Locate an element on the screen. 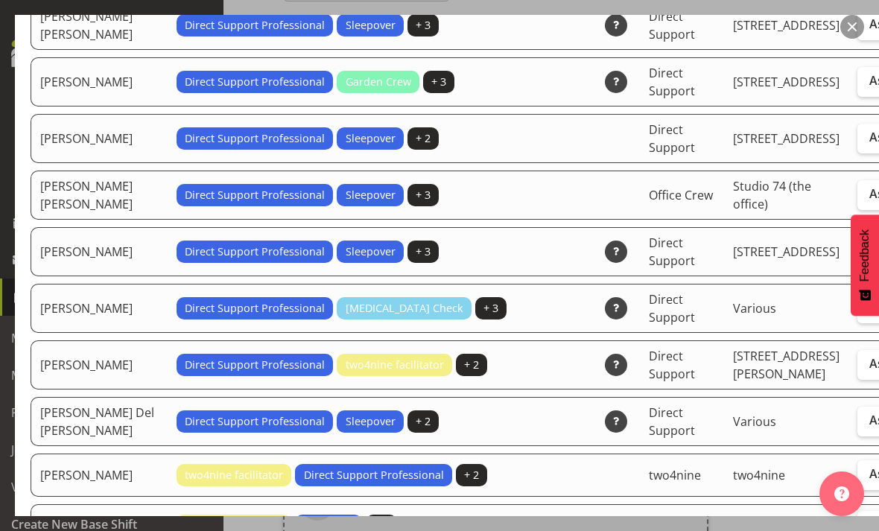 This screenshot has width=879, height=531. span: Feedback is located at coordinates (865, 256).